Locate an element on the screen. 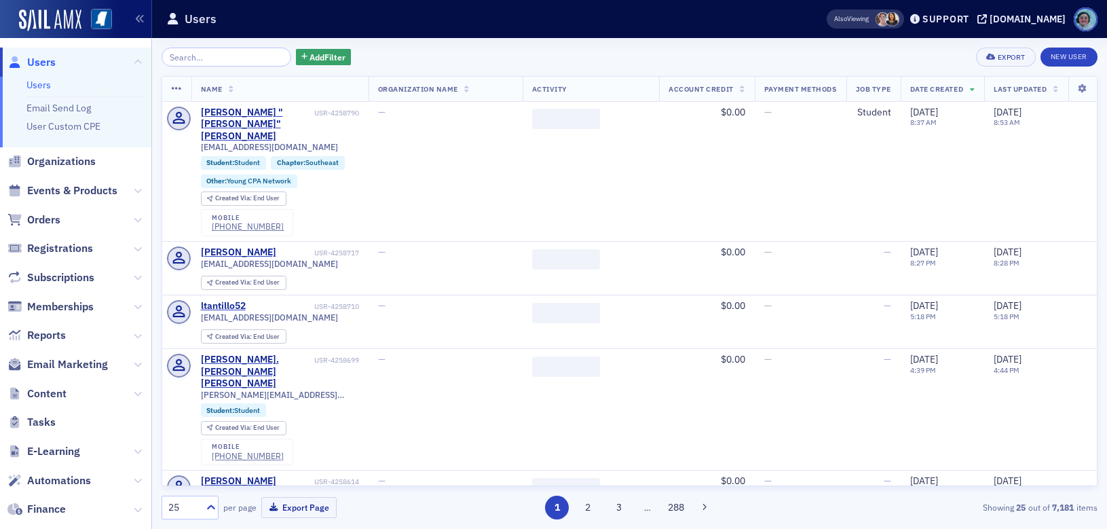 The height and width of the screenshot is (529, 1107). span: Activity is located at coordinates (550, 89).